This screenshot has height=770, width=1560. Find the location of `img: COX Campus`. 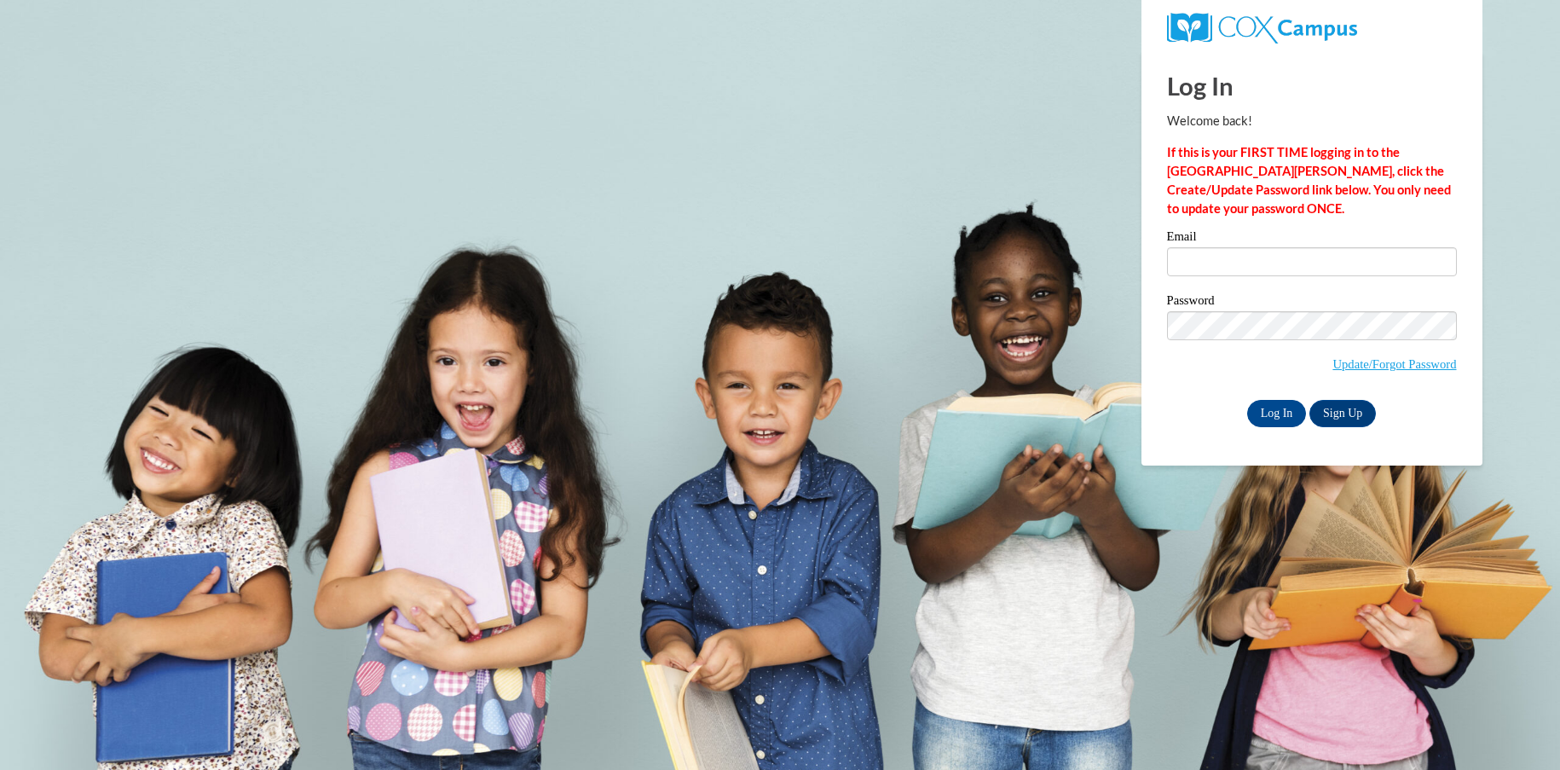

img: COX Campus is located at coordinates (1261, 28).